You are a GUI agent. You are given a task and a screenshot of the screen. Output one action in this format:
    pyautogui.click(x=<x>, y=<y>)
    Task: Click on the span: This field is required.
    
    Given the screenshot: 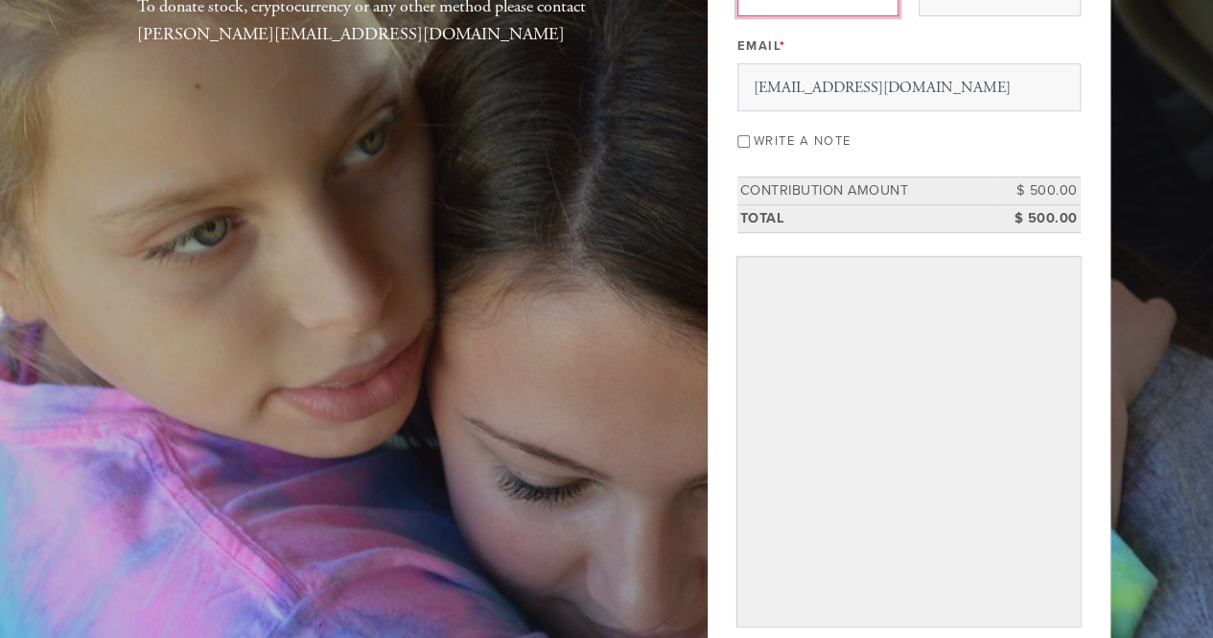 What is the action you would take?
    pyautogui.click(x=783, y=46)
    